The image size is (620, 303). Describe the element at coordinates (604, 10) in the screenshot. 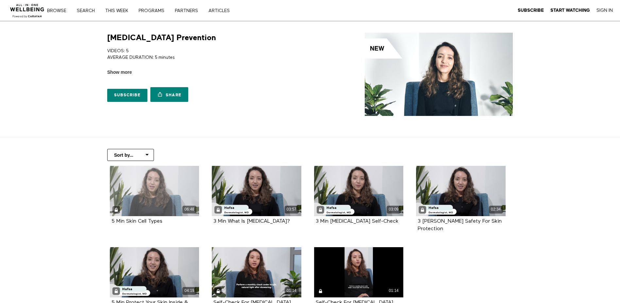

I see `a: Sign In` at that location.